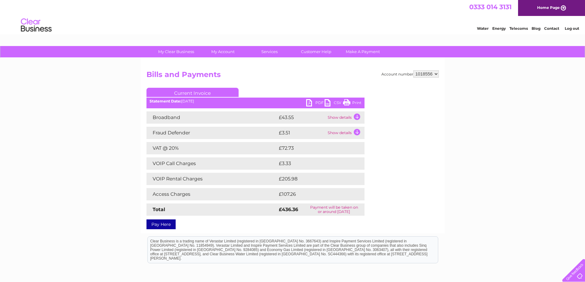  What do you see at coordinates (490, 7) in the screenshot?
I see `span: 0333 014 3131` at bounding box center [490, 7].